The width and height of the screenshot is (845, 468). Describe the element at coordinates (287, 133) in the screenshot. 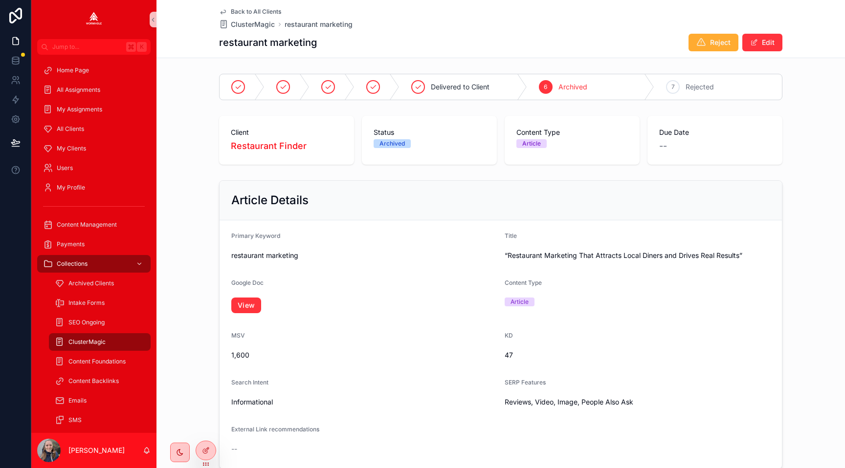

I see `span: Client` at that location.